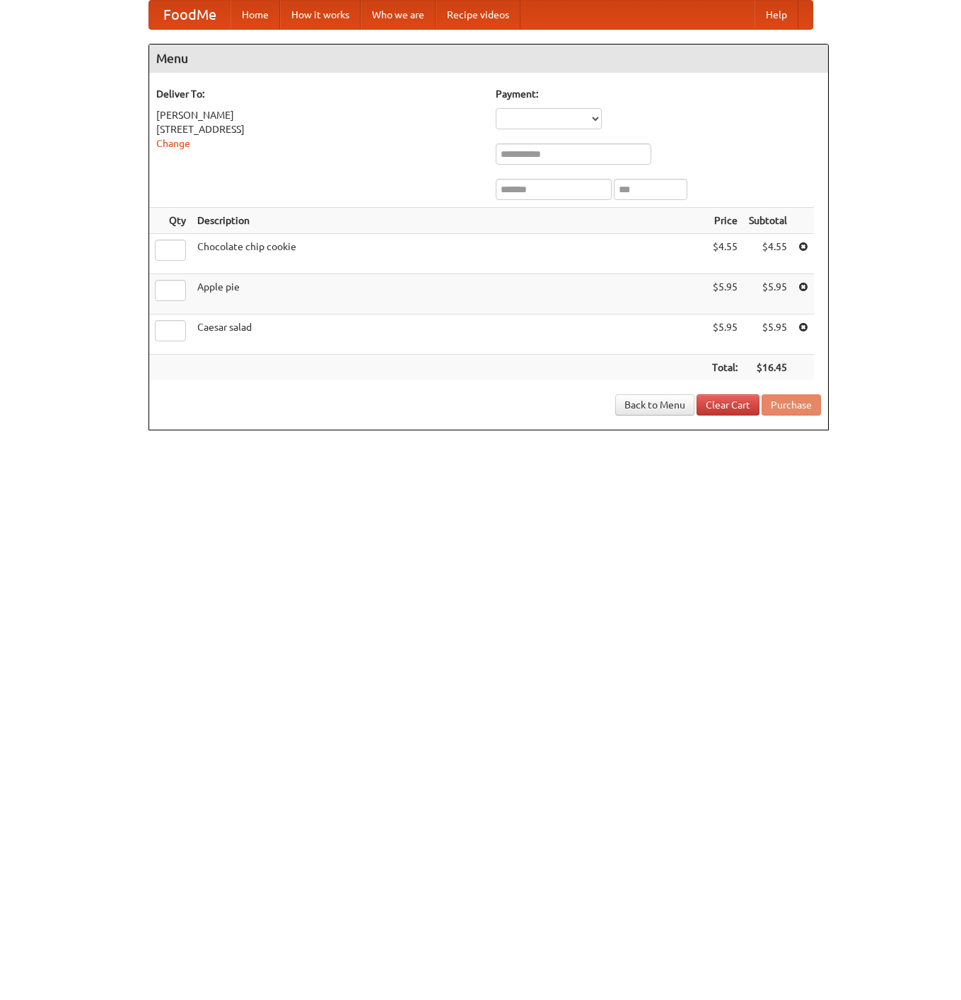 The width and height of the screenshot is (961, 1000). I want to click on a: FoodMe, so click(189, 15).